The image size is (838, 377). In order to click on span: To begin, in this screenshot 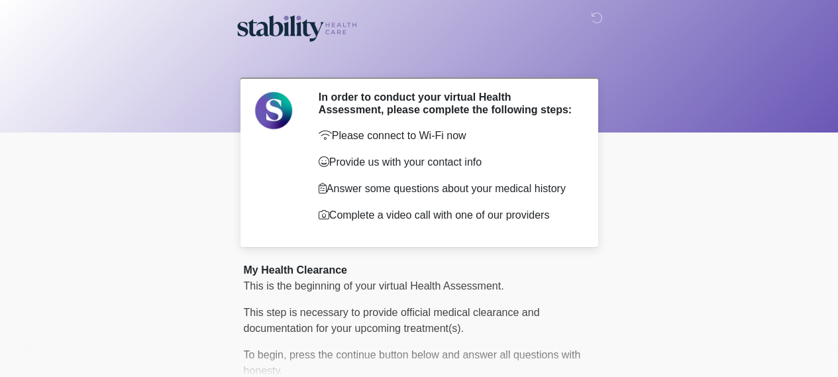, I will do `click(266, 355)`.